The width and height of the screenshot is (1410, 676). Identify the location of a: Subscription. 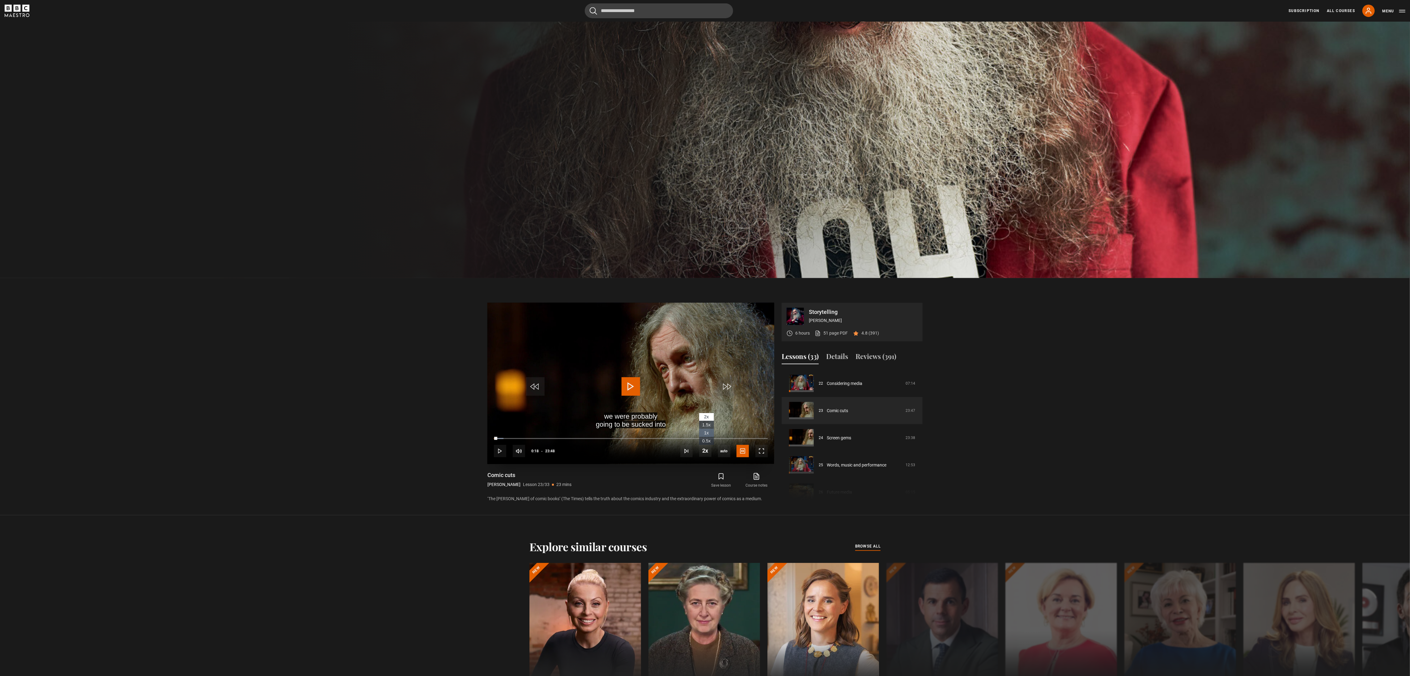
(1304, 11).